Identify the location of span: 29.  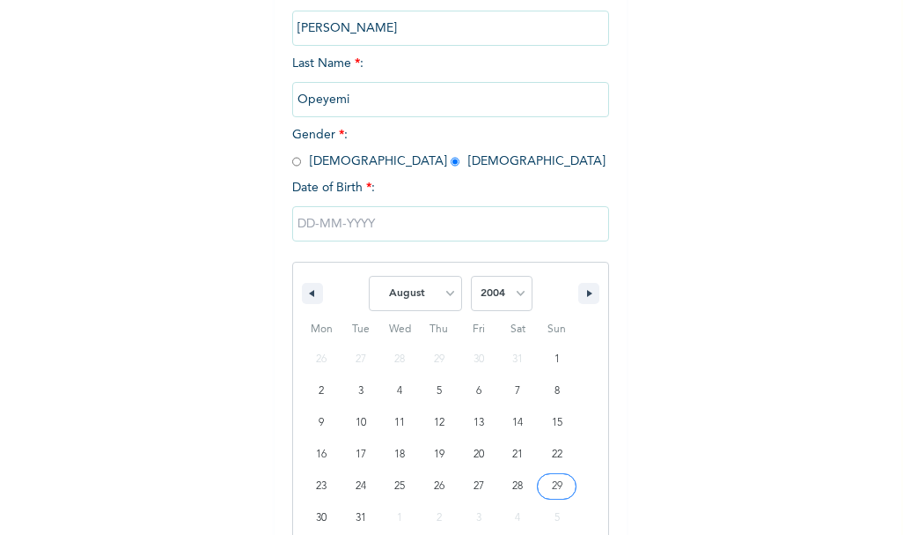
(557, 486).